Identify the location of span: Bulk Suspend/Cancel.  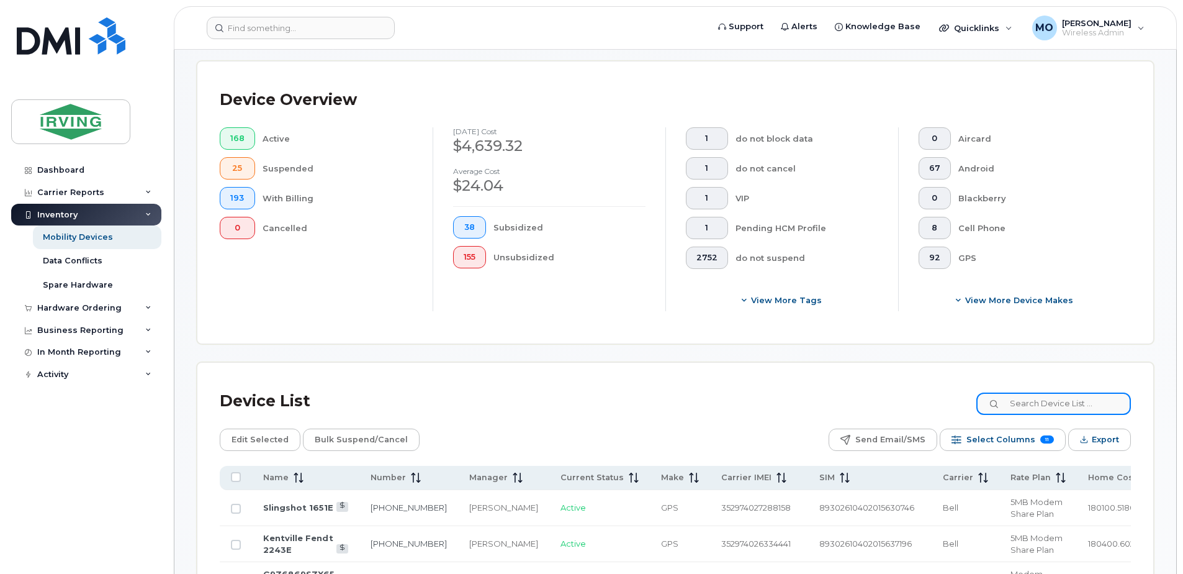
(361, 440).